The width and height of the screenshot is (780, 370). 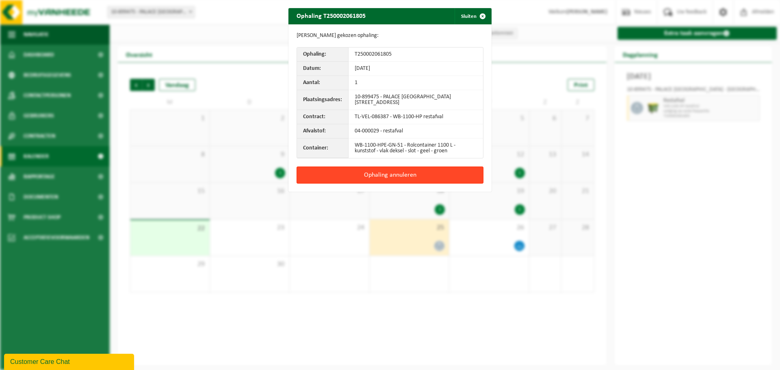 What do you see at coordinates (323, 83) in the screenshot?
I see `th: Aantal:` at bounding box center [323, 83].